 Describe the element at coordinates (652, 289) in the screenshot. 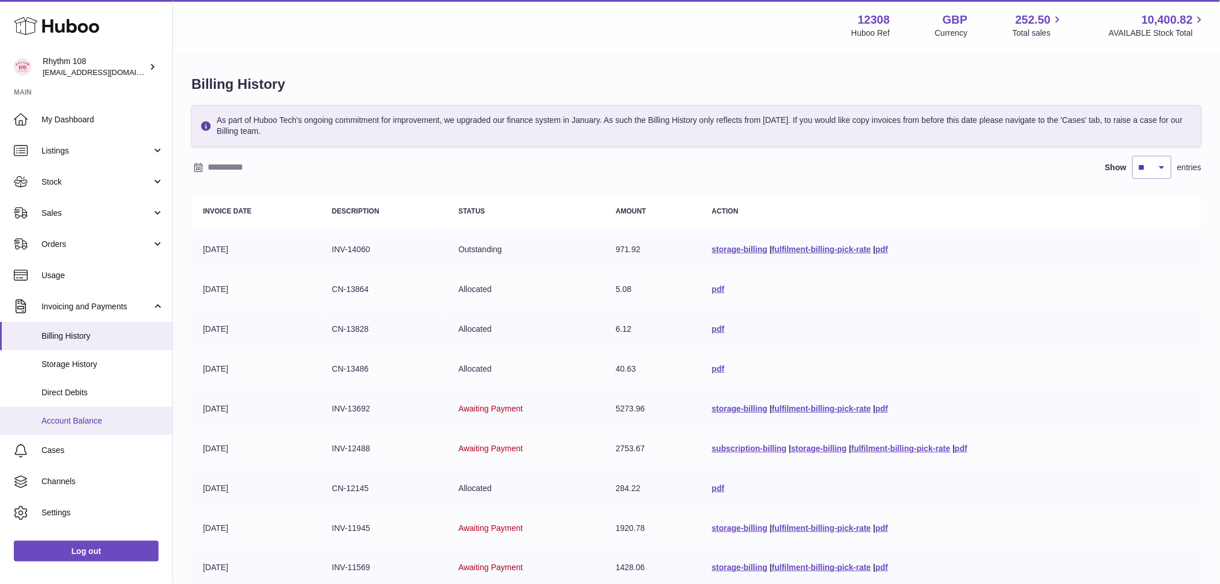

I see `td: 5.08` at that location.